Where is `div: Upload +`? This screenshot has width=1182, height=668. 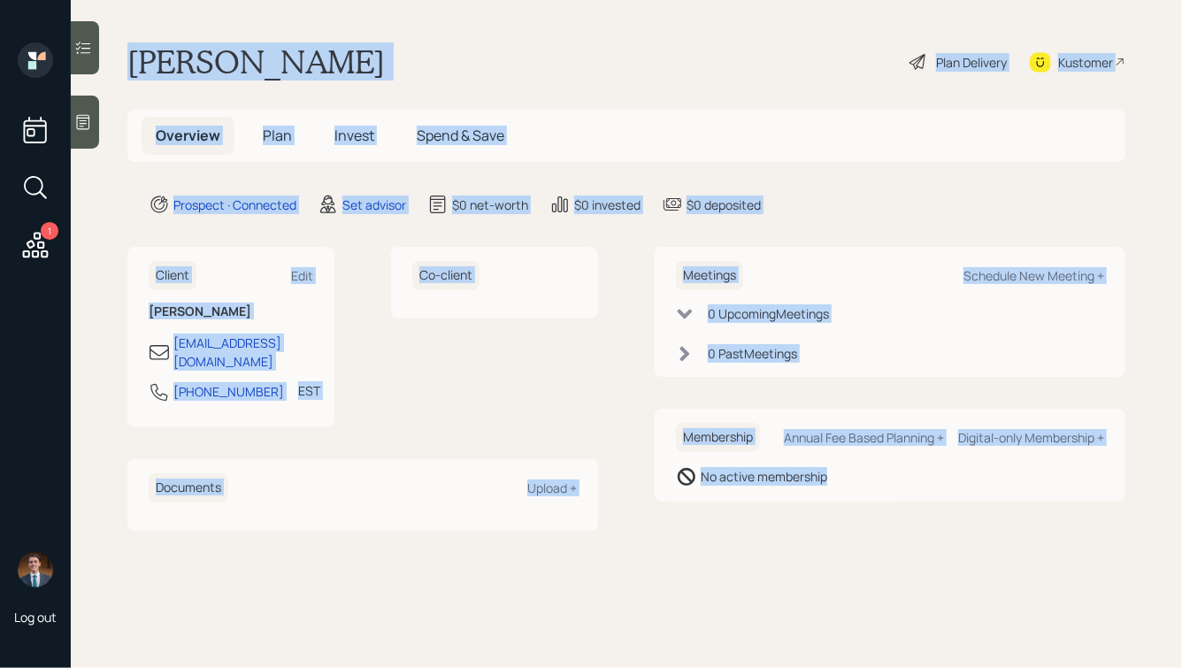 div: Upload + is located at coordinates (552, 488).